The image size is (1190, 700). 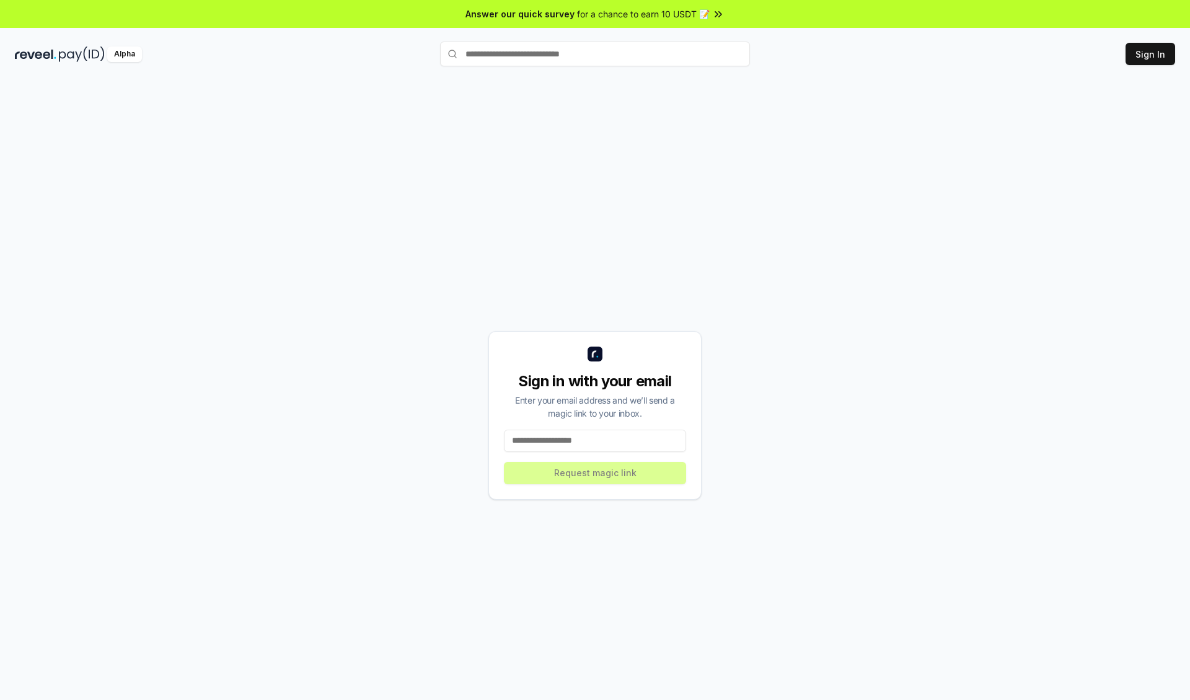 What do you see at coordinates (35, 54) in the screenshot?
I see `img: reveel_dark` at bounding box center [35, 54].